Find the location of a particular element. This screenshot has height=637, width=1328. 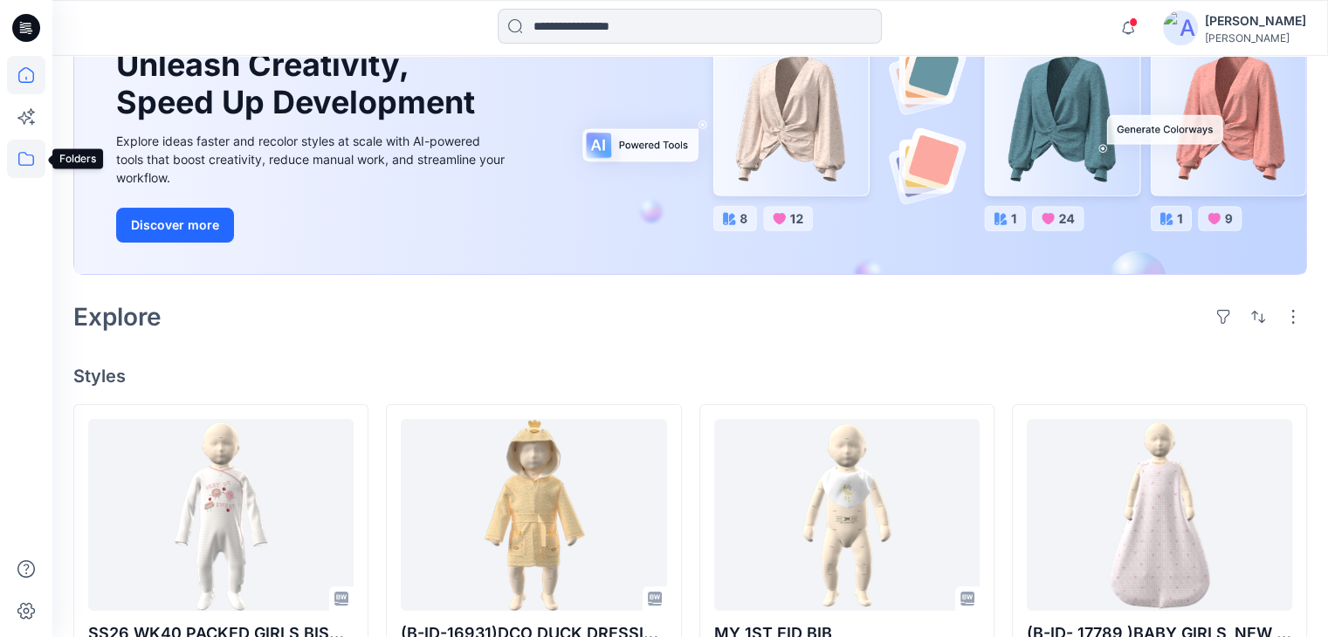

a: Discover more is located at coordinates (313, 225).